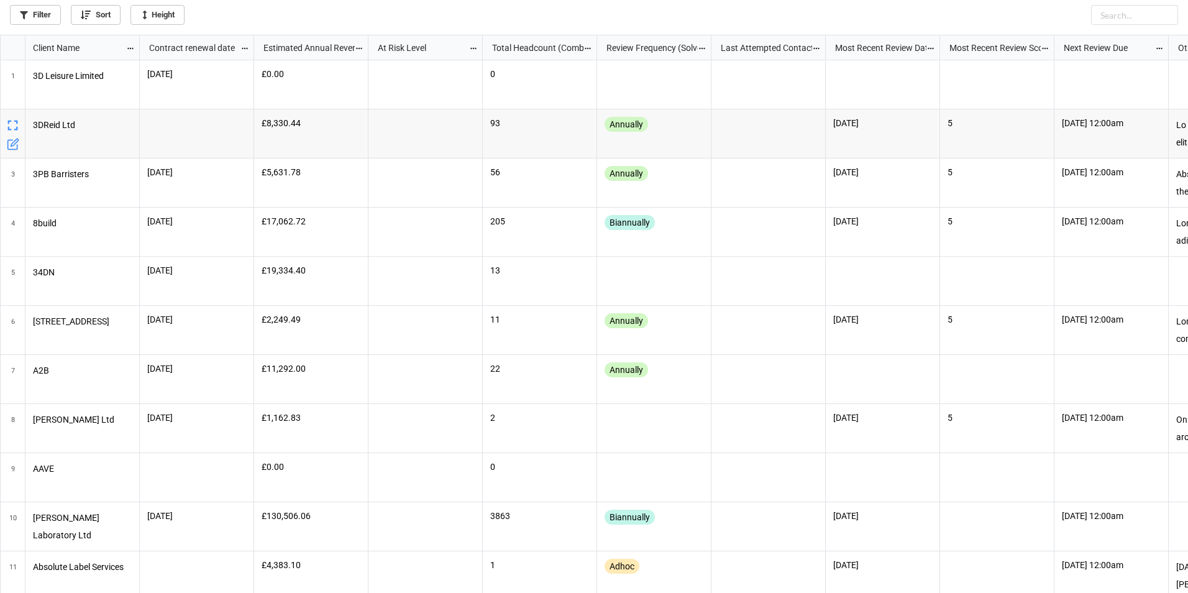 This screenshot has width=1188, height=593. What do you see at coordinates (648, 48) in the screenshot?
I see `div: Review Frequency (Solvers)` at bounding box center [648, 48].